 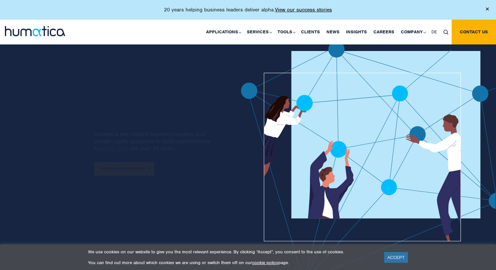 I want to click on img: arrowicon, so click(x=150, y=168).